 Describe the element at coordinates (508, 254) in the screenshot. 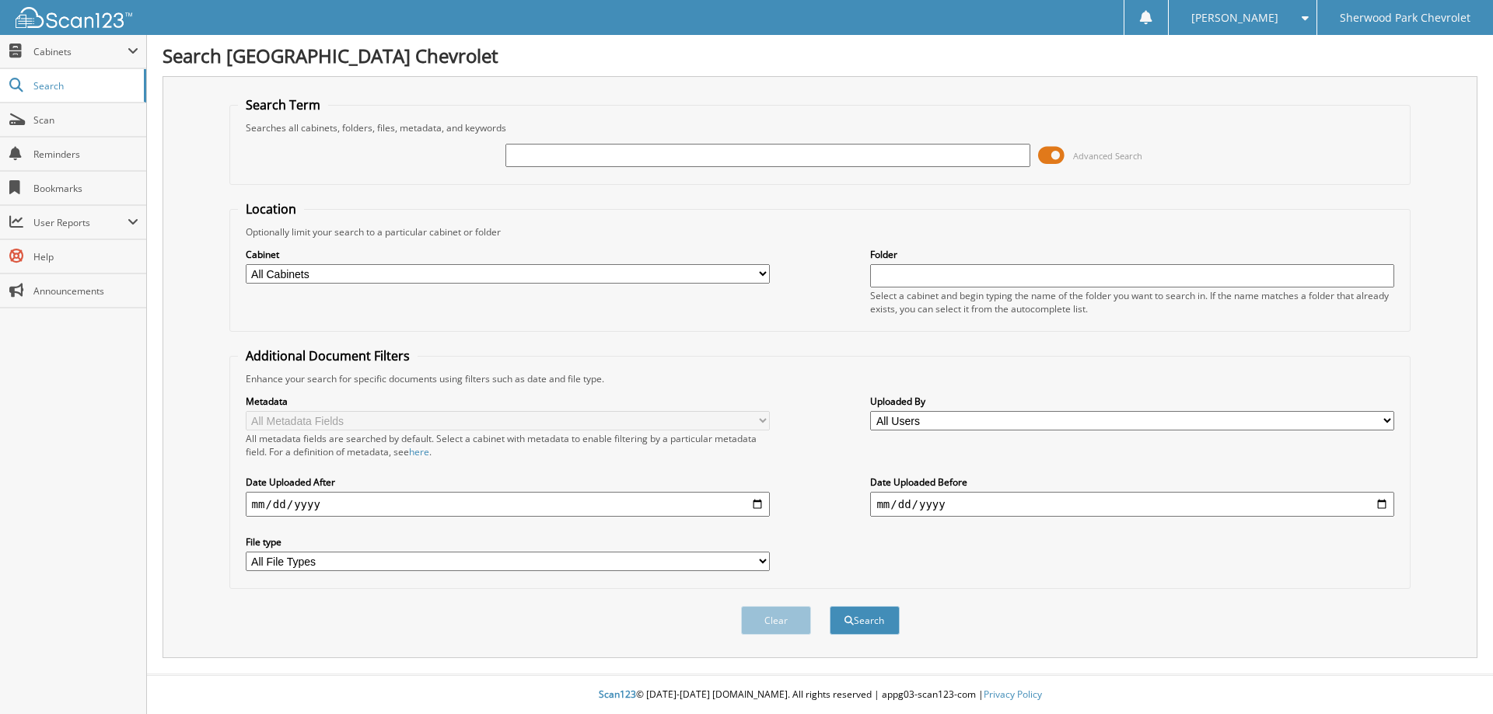

I see `label: Cabinet` at that location.